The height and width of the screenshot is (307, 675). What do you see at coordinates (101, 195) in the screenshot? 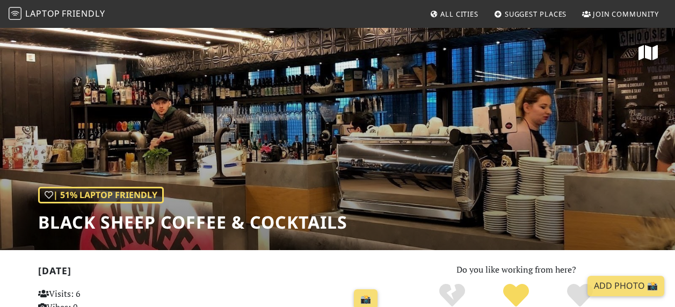
I see `div: | 51% Laptop Friendly` at bounding box center [101, 195].